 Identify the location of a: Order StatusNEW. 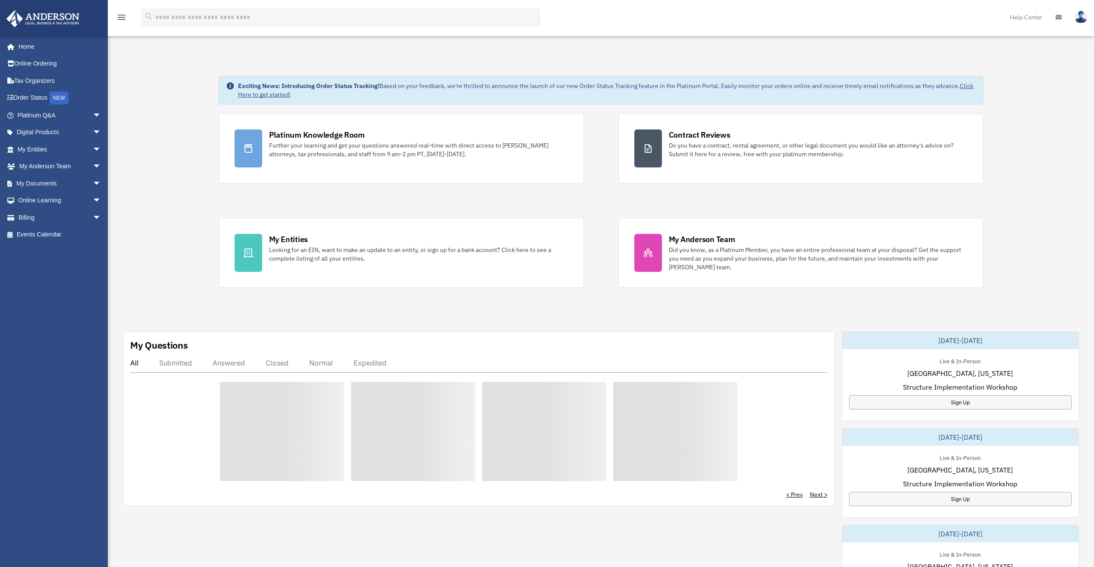
(60, 98).